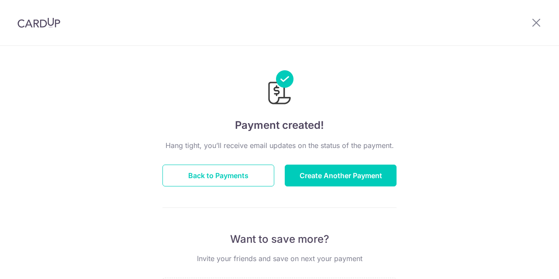 This screenshot has width=559, height=279. I want to click on p: Invite your friends and save on next your payment, so click(280, 259).